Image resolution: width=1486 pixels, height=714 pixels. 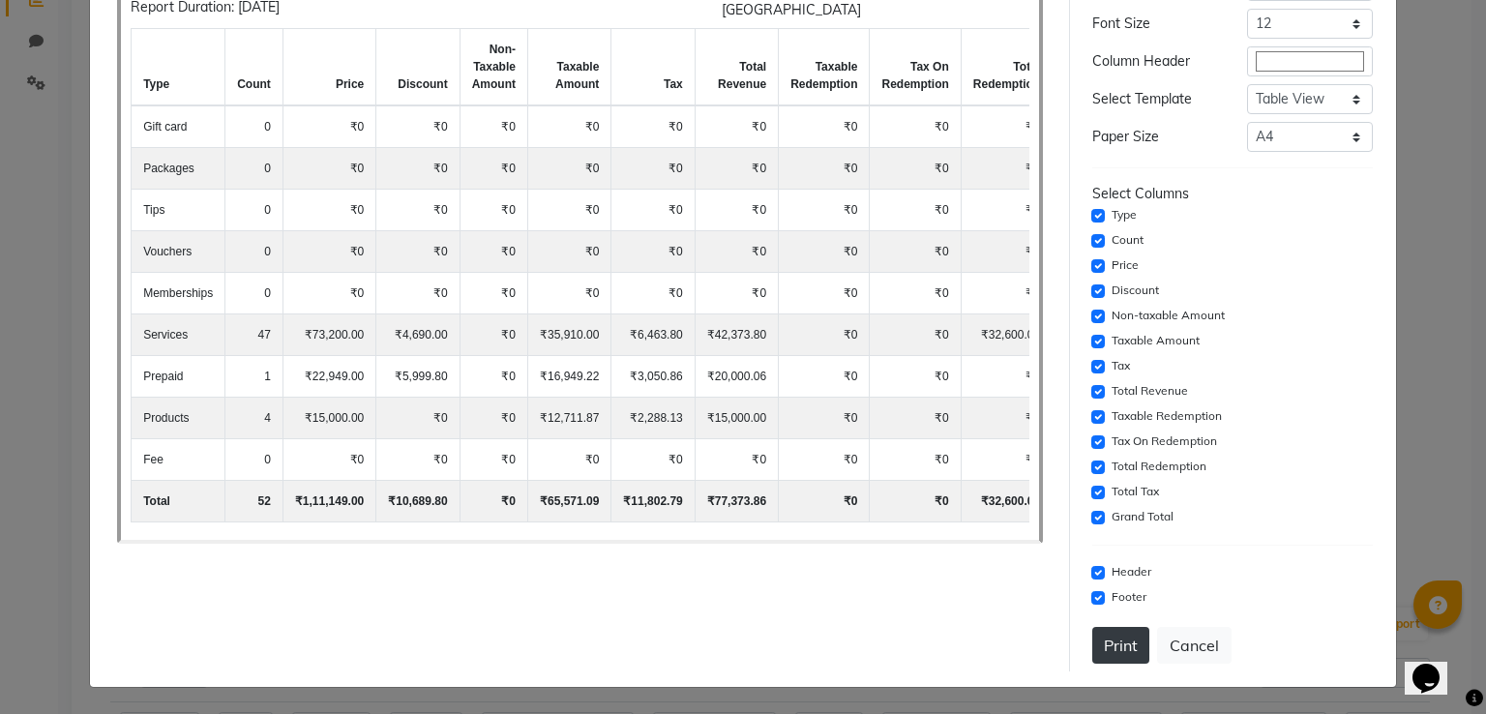 What do you see at coordinates (178, 376) in the screenshot?
I see `td: Prepaid` at bounding box center [178, 376].